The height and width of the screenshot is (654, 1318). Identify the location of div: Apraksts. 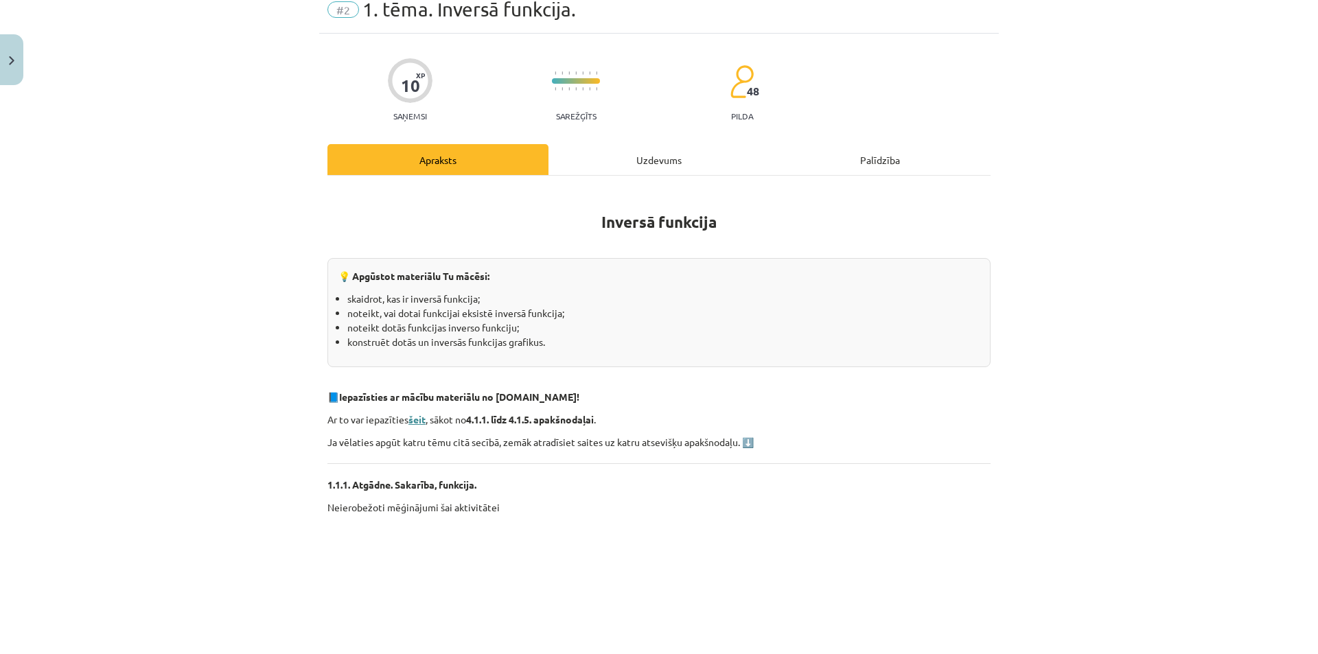
(438, 159).